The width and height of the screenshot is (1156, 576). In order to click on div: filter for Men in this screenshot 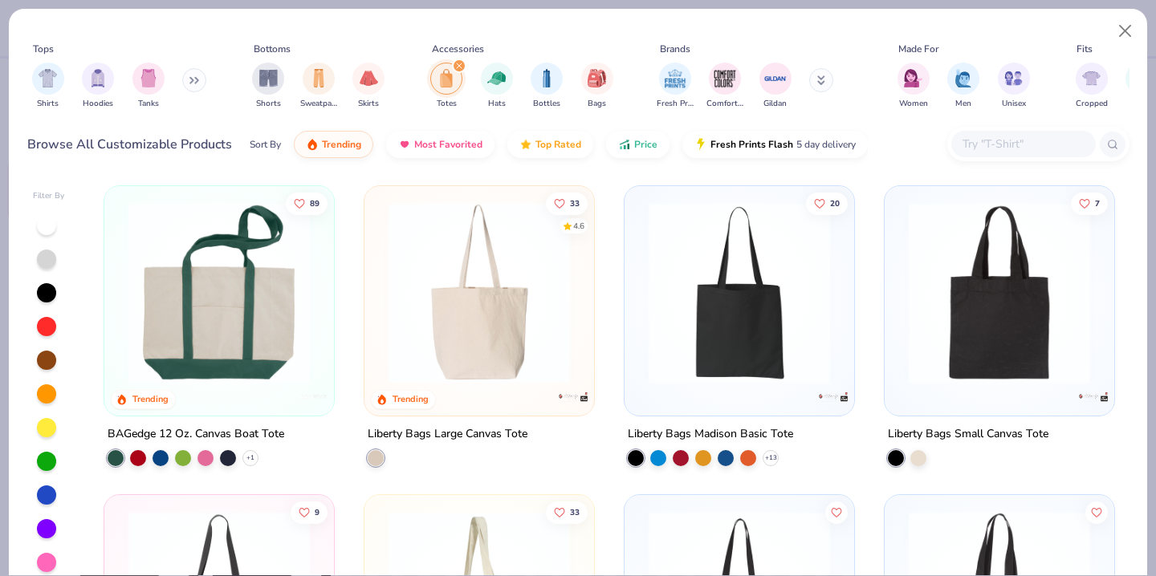, I will do `click(963, 86)`.